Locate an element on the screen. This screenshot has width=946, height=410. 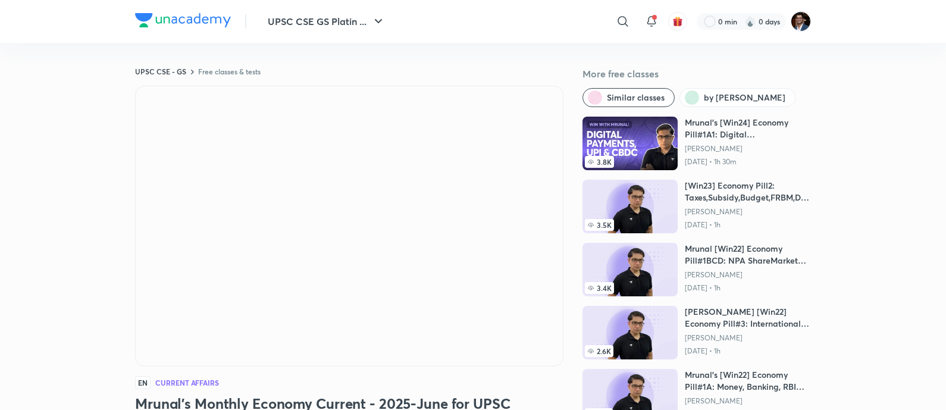
h6: Mrunal's [Win24] Economy Pill#1A1: Digital Payments,UPI,CBDC is located at coordinates (748, 129).